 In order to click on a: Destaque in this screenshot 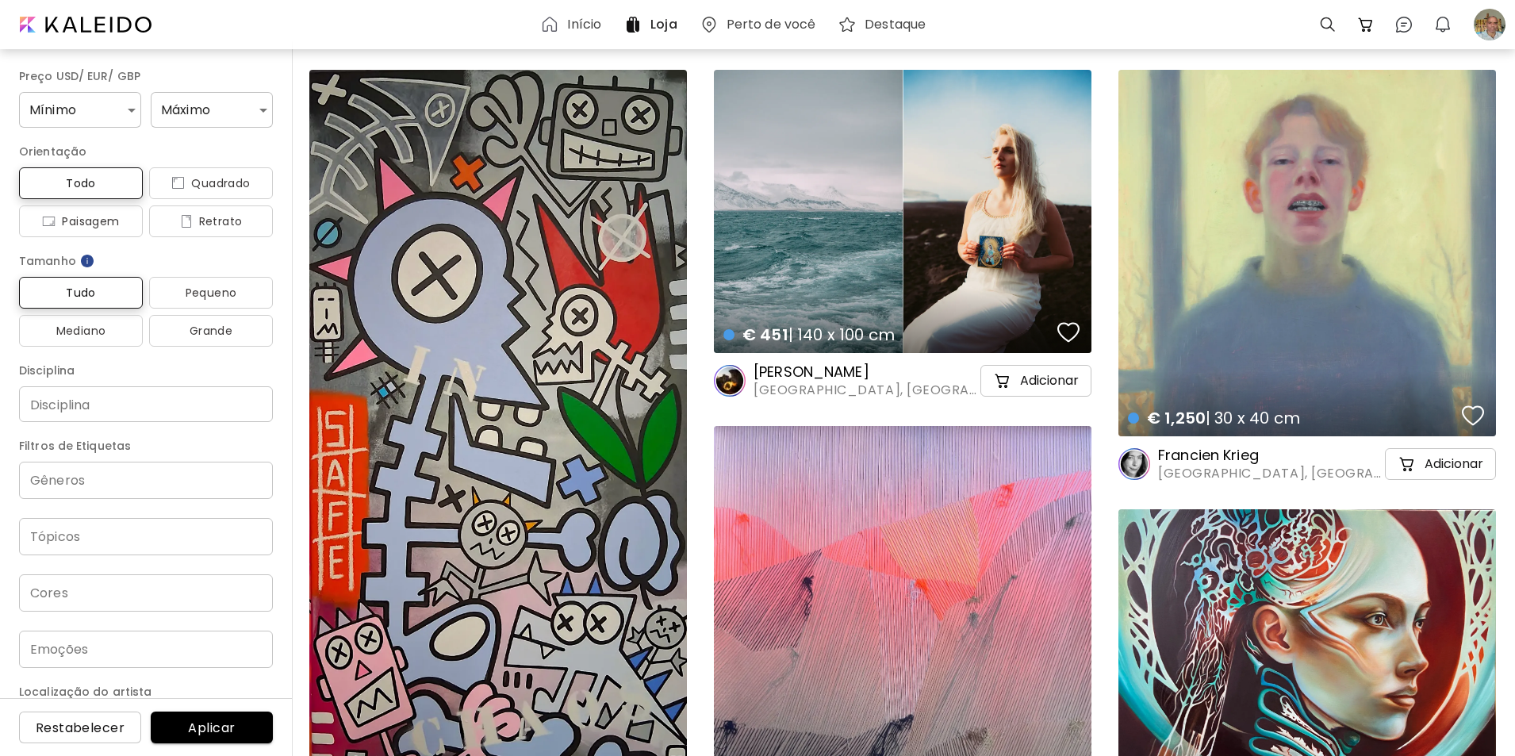, I will do `click(884, 25)`.